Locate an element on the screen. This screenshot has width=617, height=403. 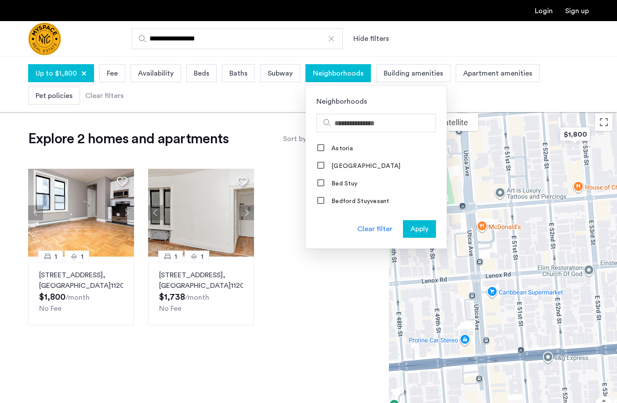
span: Beds is located at coordinates (201, 73).